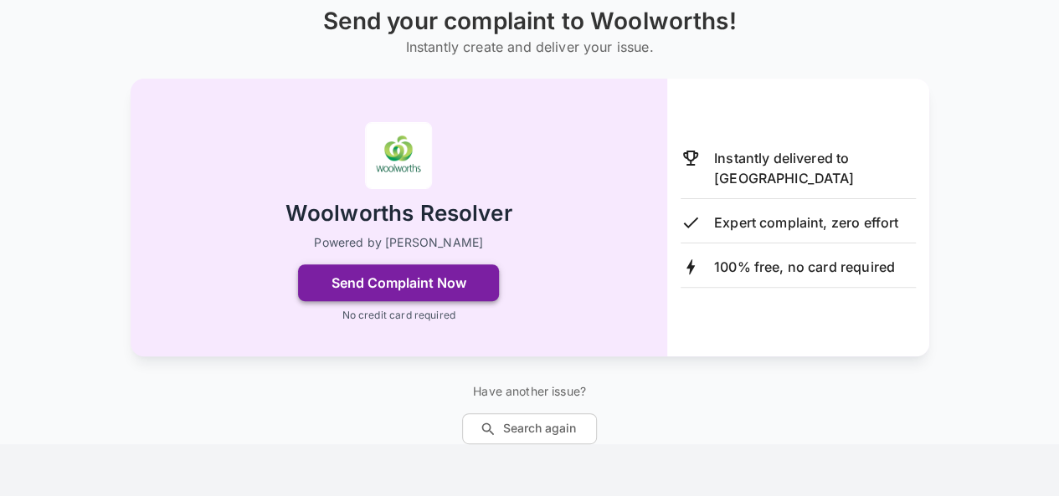 Image resolution: width=1059 pixels, height=496 pixels. I want to click on button: Search again, so click(529, 429).